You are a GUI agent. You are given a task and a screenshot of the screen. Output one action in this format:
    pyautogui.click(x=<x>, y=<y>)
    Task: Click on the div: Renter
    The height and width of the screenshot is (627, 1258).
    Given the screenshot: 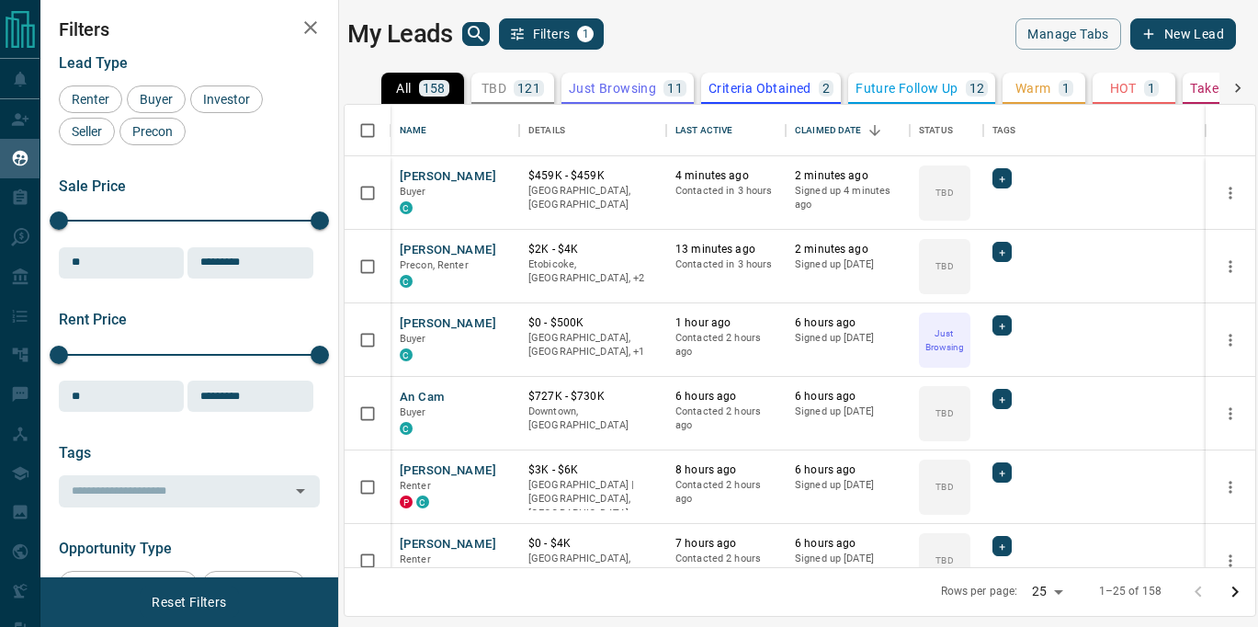 What is the action you would take?
    pyautogui.click(x=90, y=99)
    